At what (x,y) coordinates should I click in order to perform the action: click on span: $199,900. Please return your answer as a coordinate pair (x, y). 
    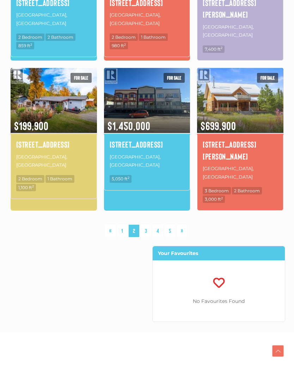
    Looking at the image, I should click on (54, 121).